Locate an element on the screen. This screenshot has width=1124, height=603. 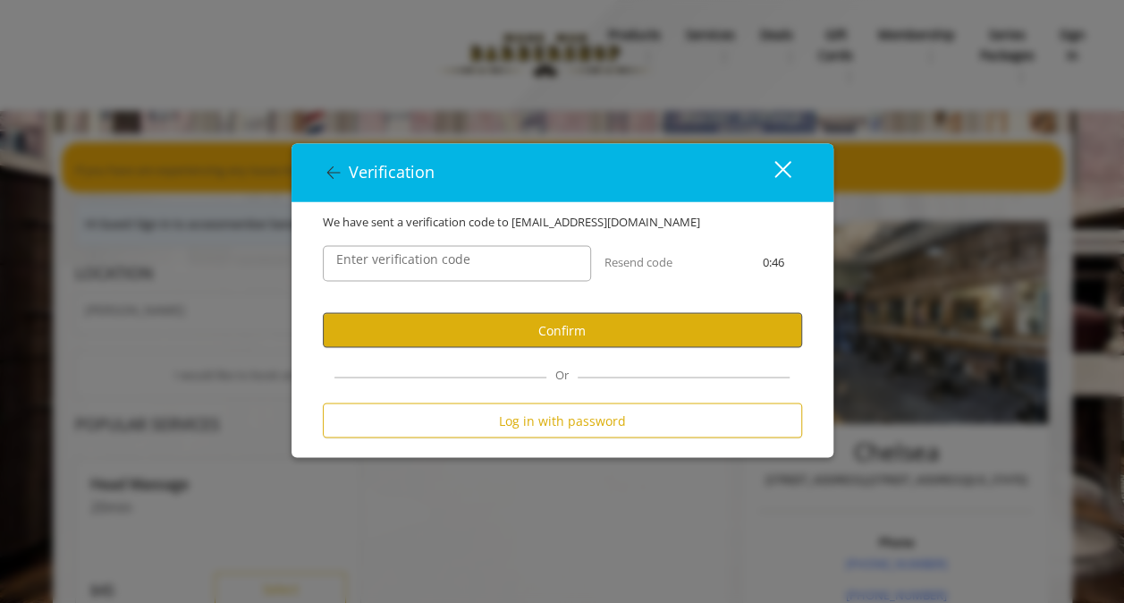
button: Log in with password is located at coordinates (563, 420).